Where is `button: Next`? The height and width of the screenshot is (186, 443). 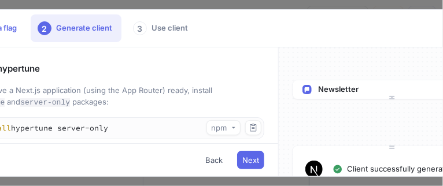 button: Next is located at coordinates (251, 160).